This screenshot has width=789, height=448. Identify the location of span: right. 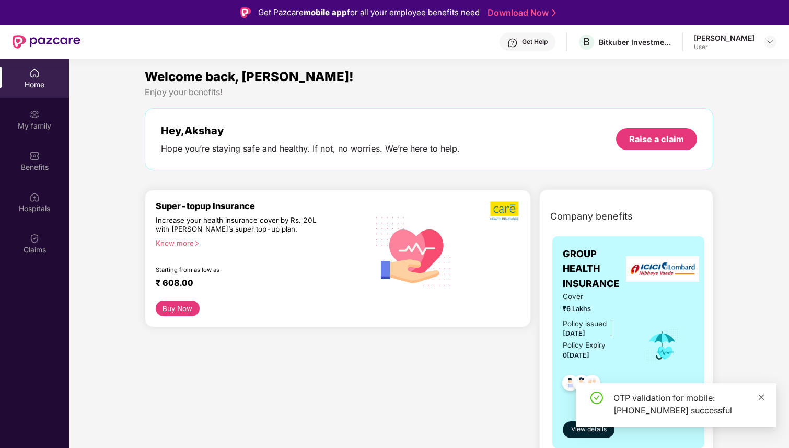
(197, 243).